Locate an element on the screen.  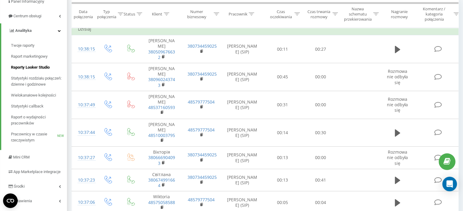
span: Raport marketingowy is located at coordinates (29, 57).